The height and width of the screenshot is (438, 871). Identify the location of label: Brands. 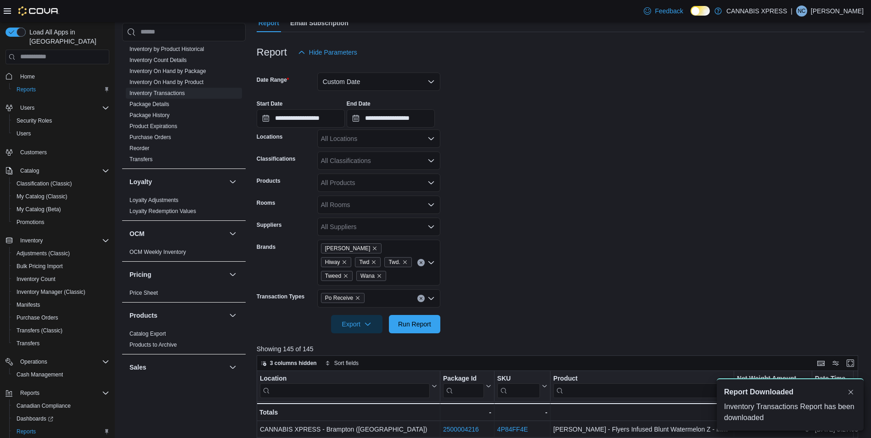
(266, 247).